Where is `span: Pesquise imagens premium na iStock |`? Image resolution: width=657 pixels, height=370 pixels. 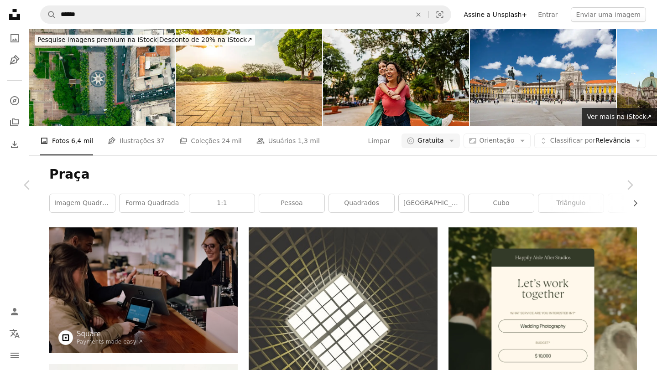
span: Pesquise imagens premium na iStock | is located at coordinates (98, 40).